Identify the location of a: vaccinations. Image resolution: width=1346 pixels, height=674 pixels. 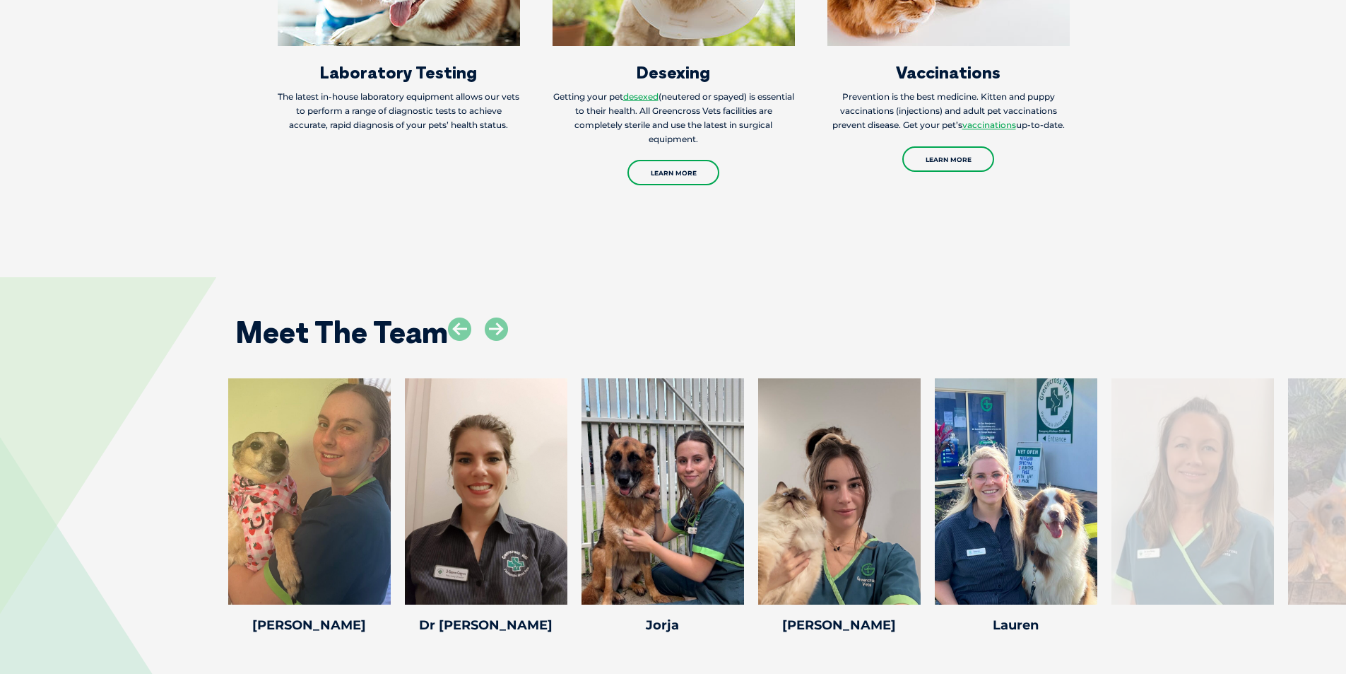
(989, 124).